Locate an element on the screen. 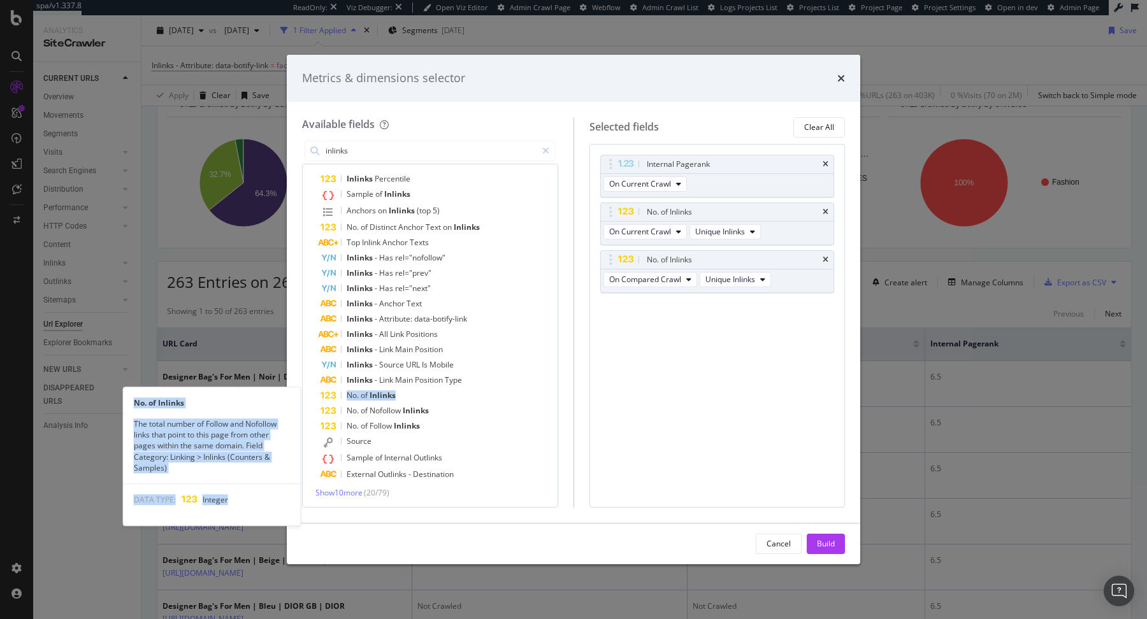  span: Internal is located at coordinates (399, 457).